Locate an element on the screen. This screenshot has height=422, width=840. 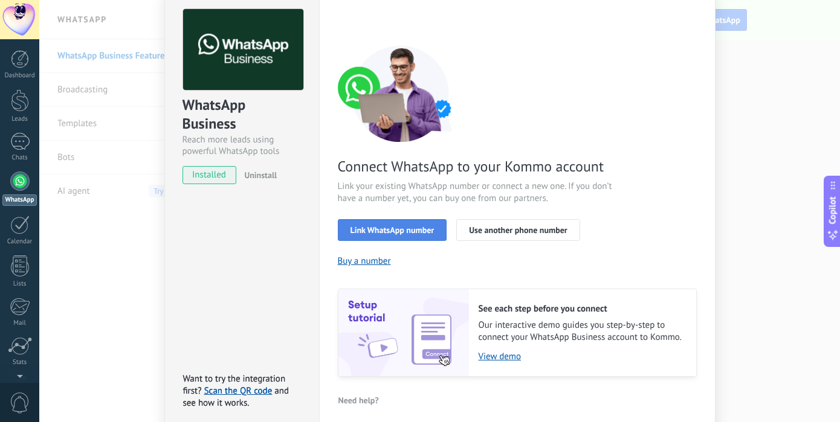
div: WhatsApp is located at coordinates (19, 200).